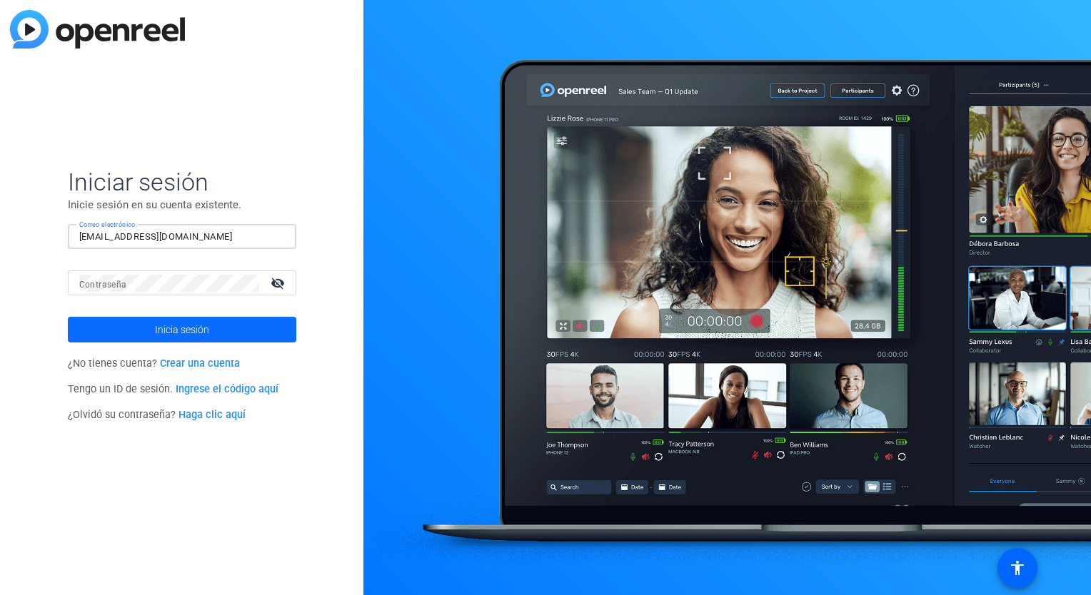 Image resolution: width=1091 pixels, height=595 pixels. What do you see at coordinates (103, 285) in the screenshot?
I see `mat-label: Contraseña` at bounding box center [103, 285].